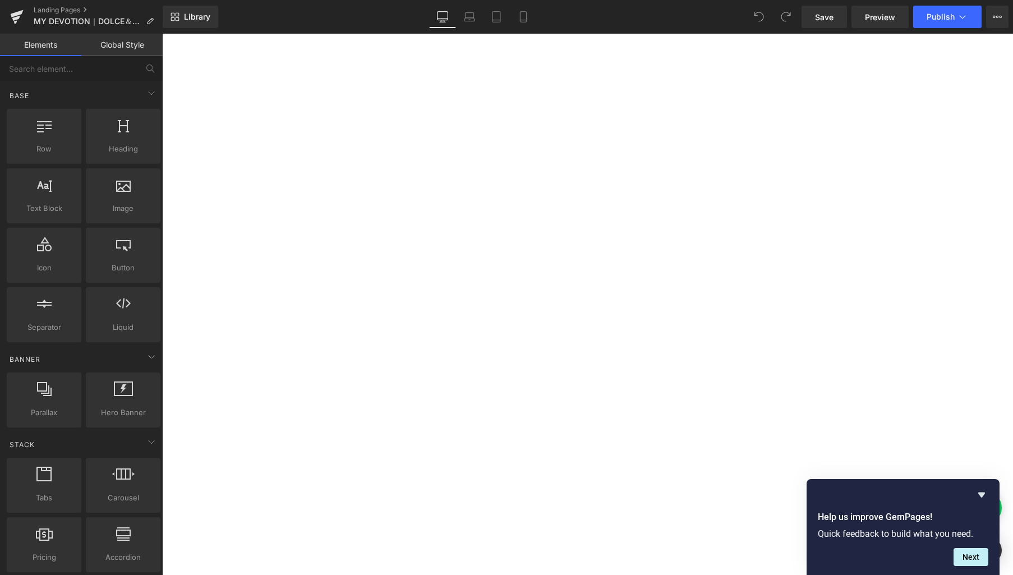  What do you see at coordinates (123, 208) in the screenshot?
I see `span: Image` at bounding box center [123, 208].